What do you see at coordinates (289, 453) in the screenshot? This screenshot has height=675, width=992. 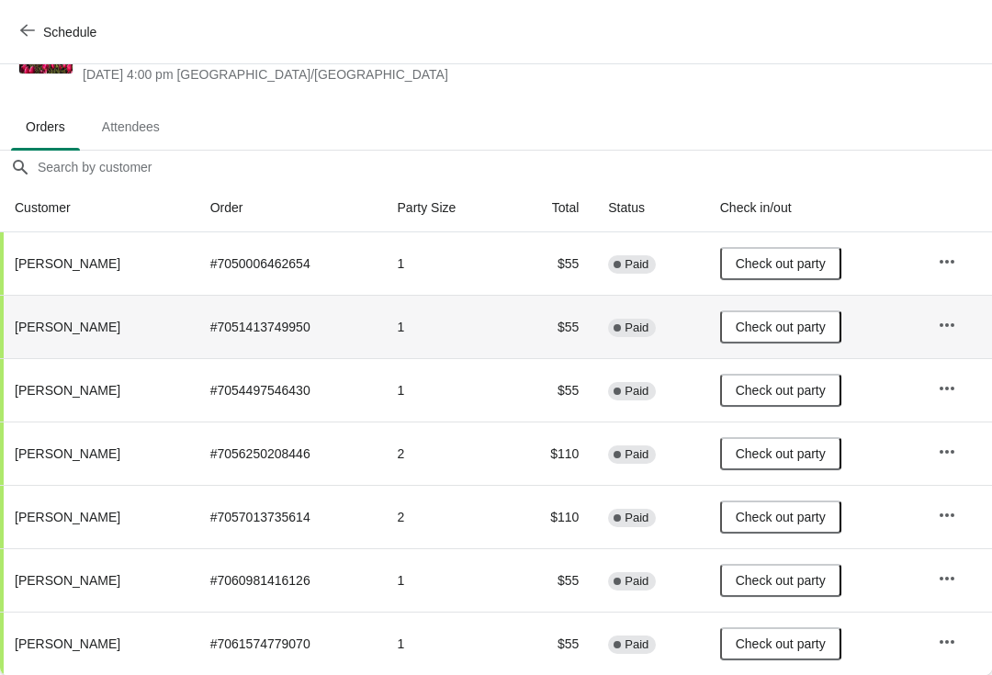 I see `td: # 7056250208446` at bounding box center [289, 453].